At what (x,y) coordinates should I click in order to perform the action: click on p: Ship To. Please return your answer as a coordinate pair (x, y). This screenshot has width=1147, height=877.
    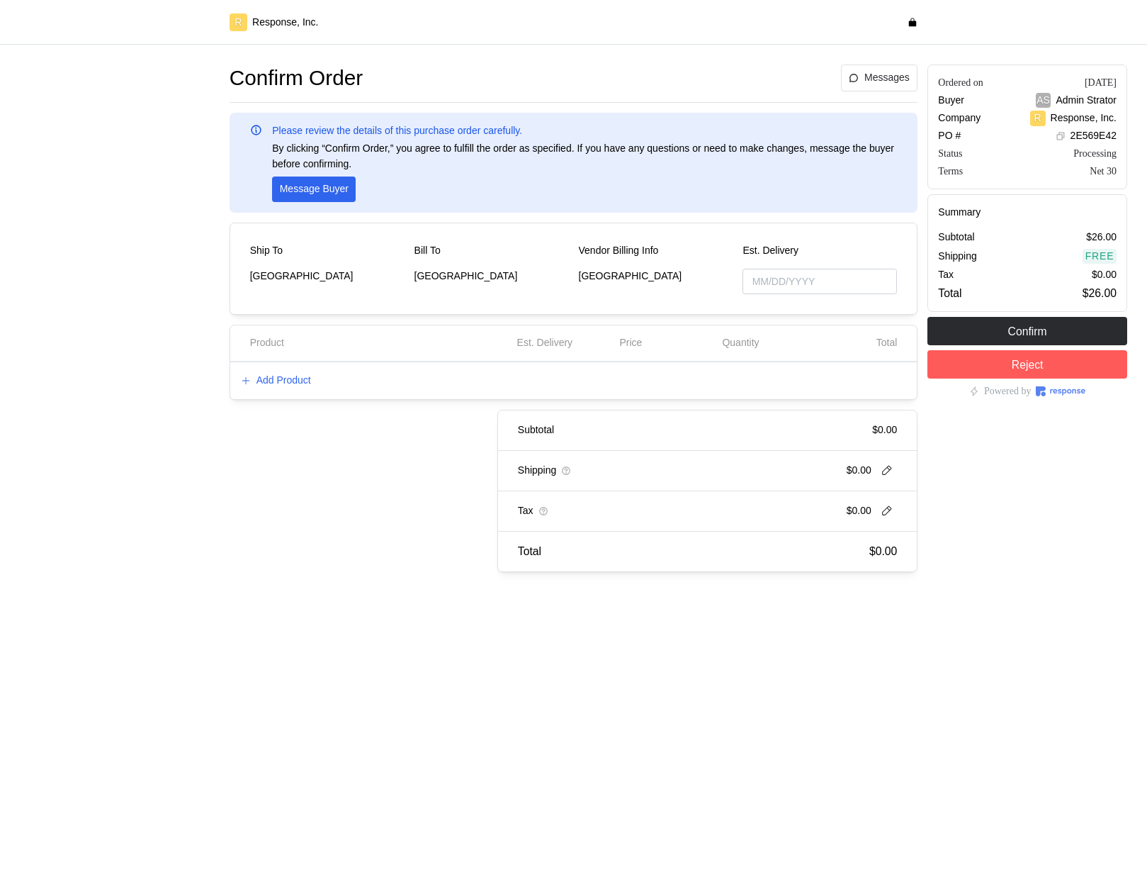
    Looking at the image, I should click on (266, 251).